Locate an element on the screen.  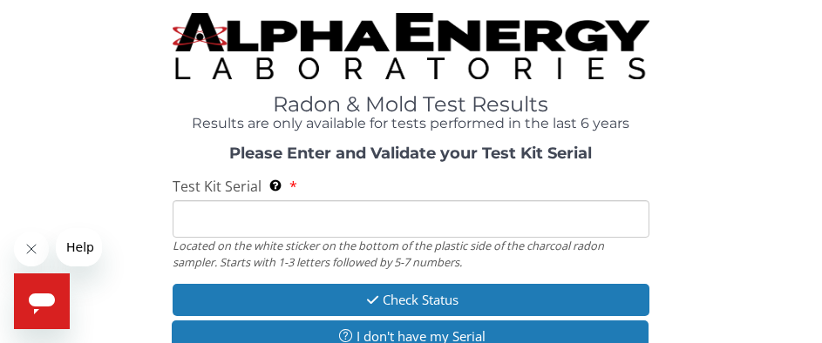
img: TightCrop.jpg is located at coordinates (411, 46).